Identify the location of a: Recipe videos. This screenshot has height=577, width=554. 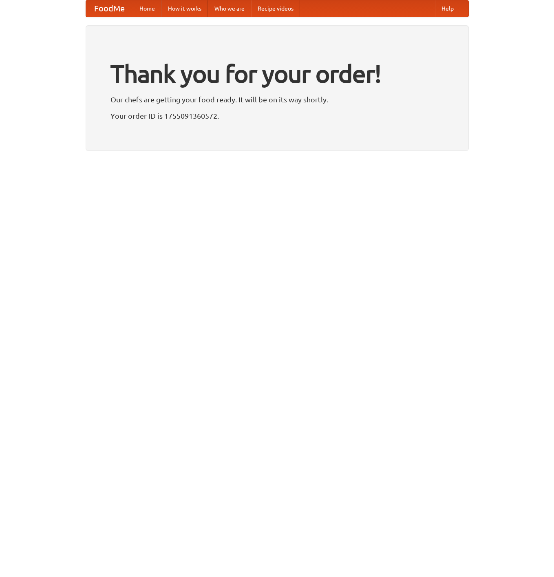
(276, 9).